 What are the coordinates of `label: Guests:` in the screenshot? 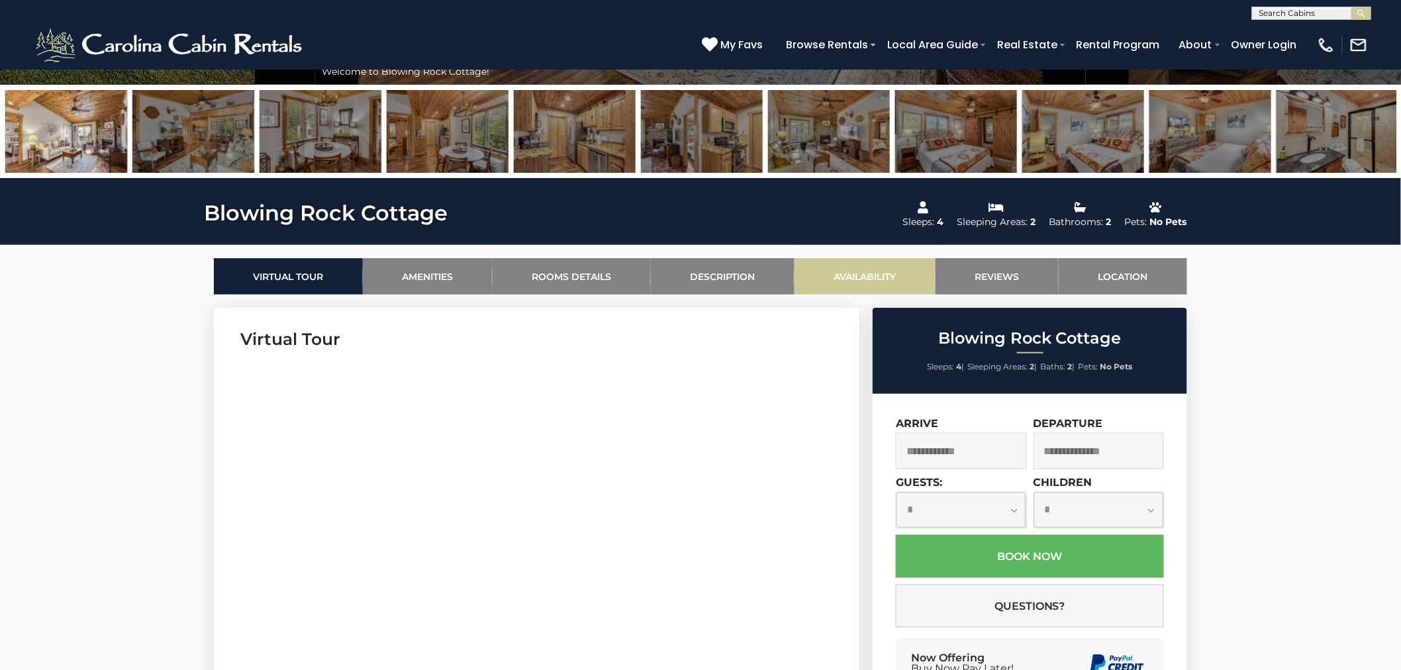 It's located at (919, 482).